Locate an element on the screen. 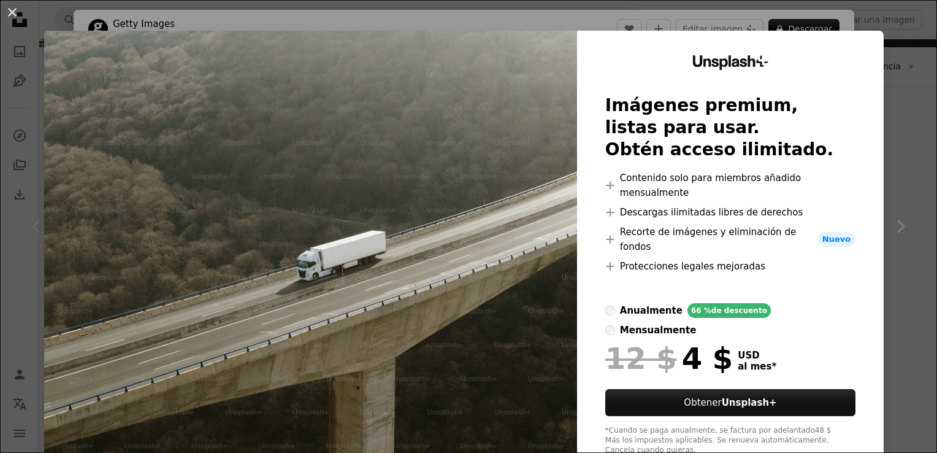  li: Recorte de imágenes y eliminación de fondos is located at coordinates (730, 239).